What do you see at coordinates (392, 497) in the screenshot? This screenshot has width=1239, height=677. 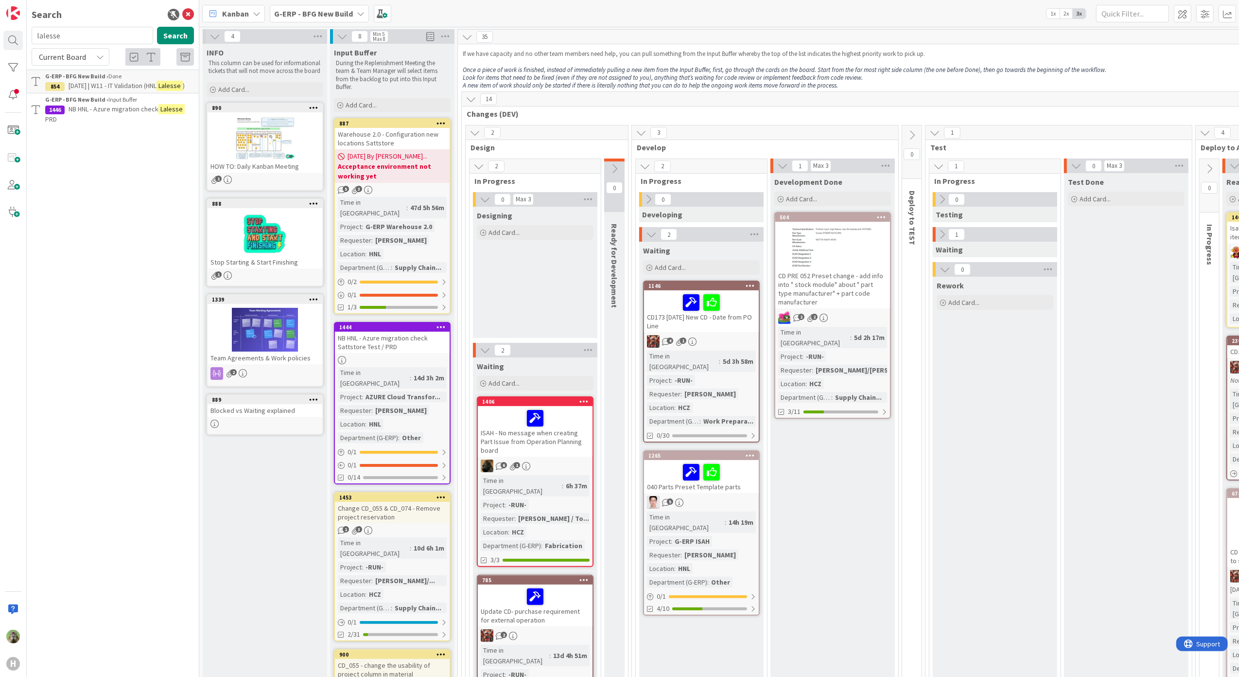 I see `div: 1453` at bounding box center [392, 497].